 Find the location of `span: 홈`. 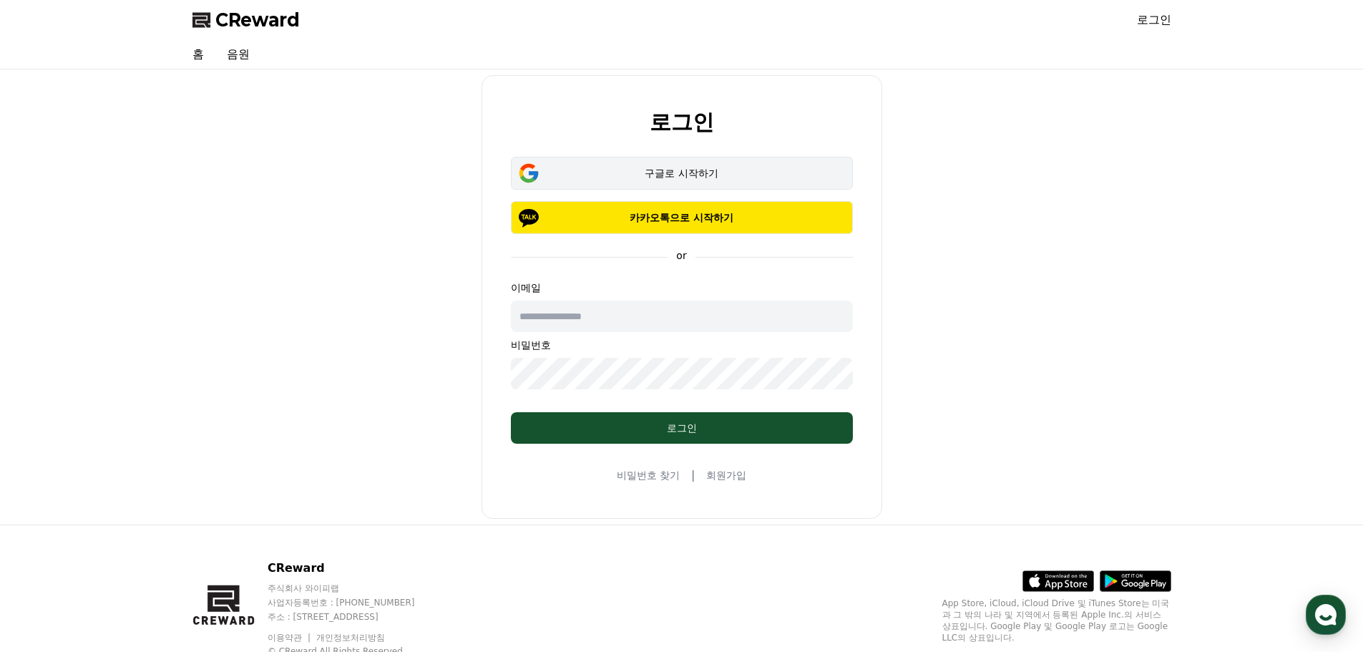

span: 홈 is located at coordinates (49, 481).